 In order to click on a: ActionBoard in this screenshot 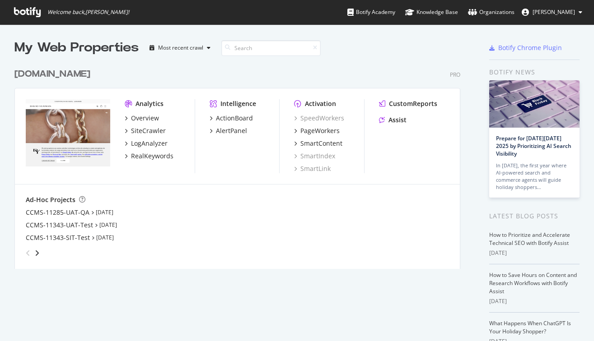, I will do `click(231, 118)`.